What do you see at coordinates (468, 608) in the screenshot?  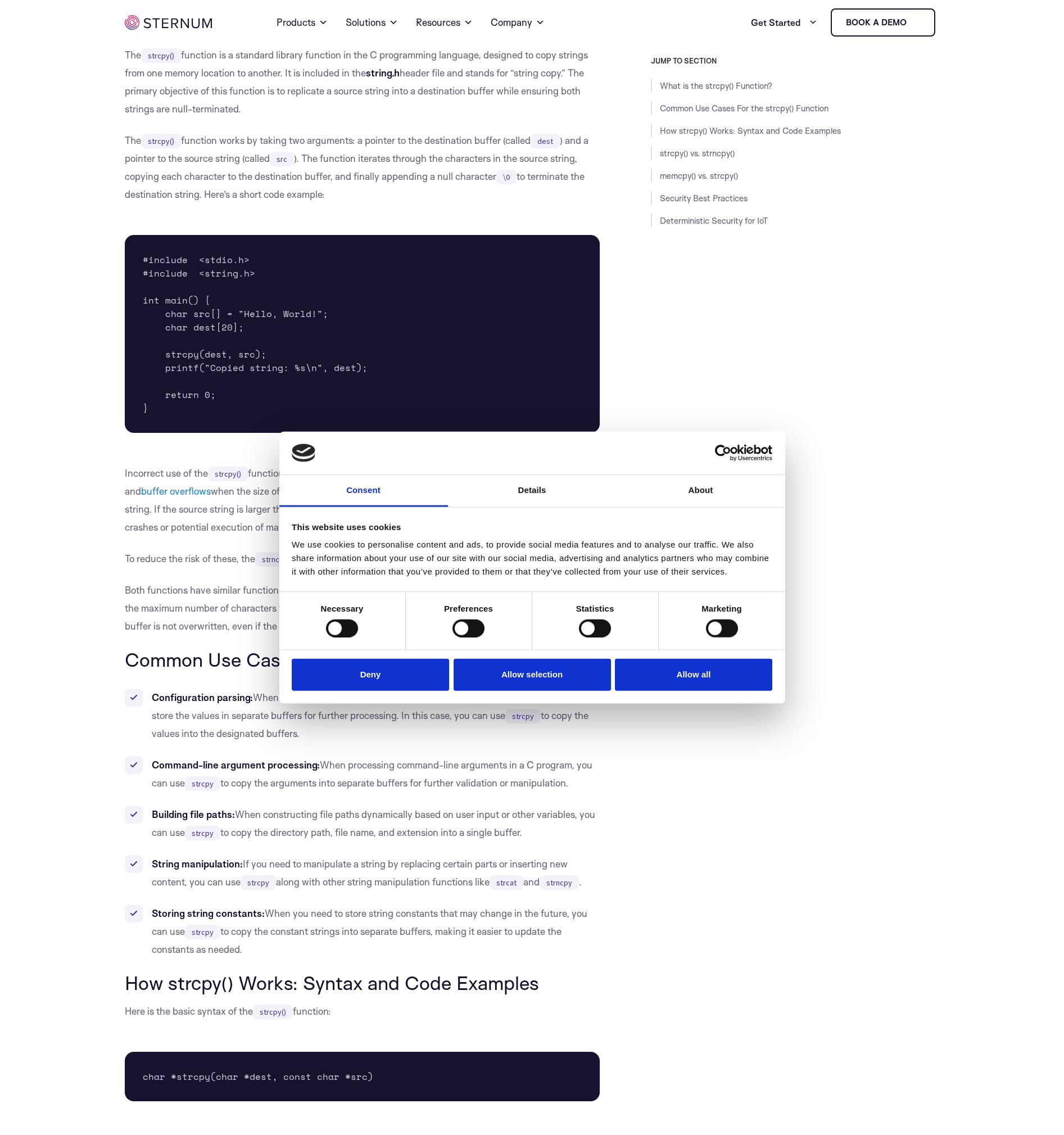 I see `strong: Preferences` at bounding box center [468, 608].